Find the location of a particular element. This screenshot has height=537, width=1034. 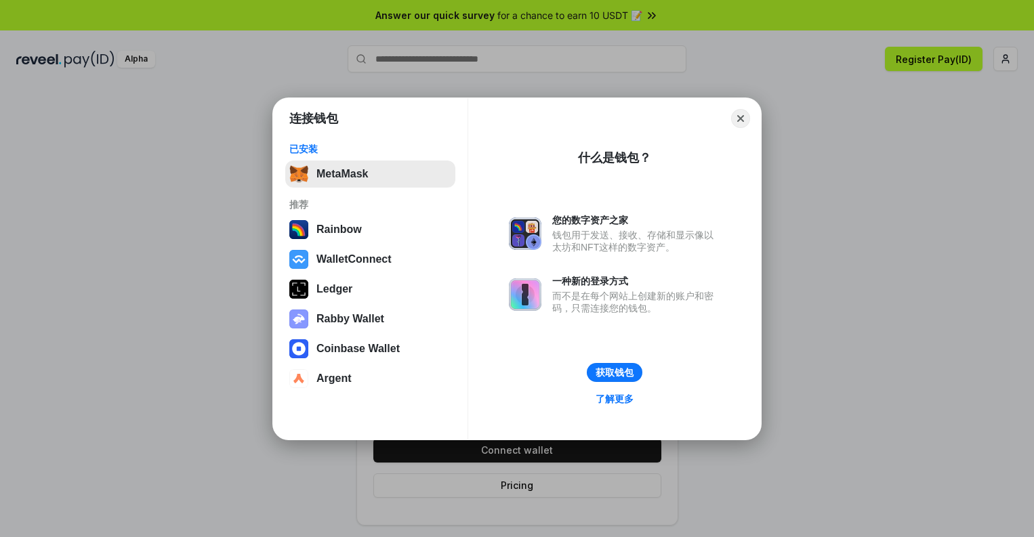

div: WalletConnect is located at coordinates (354, 260).